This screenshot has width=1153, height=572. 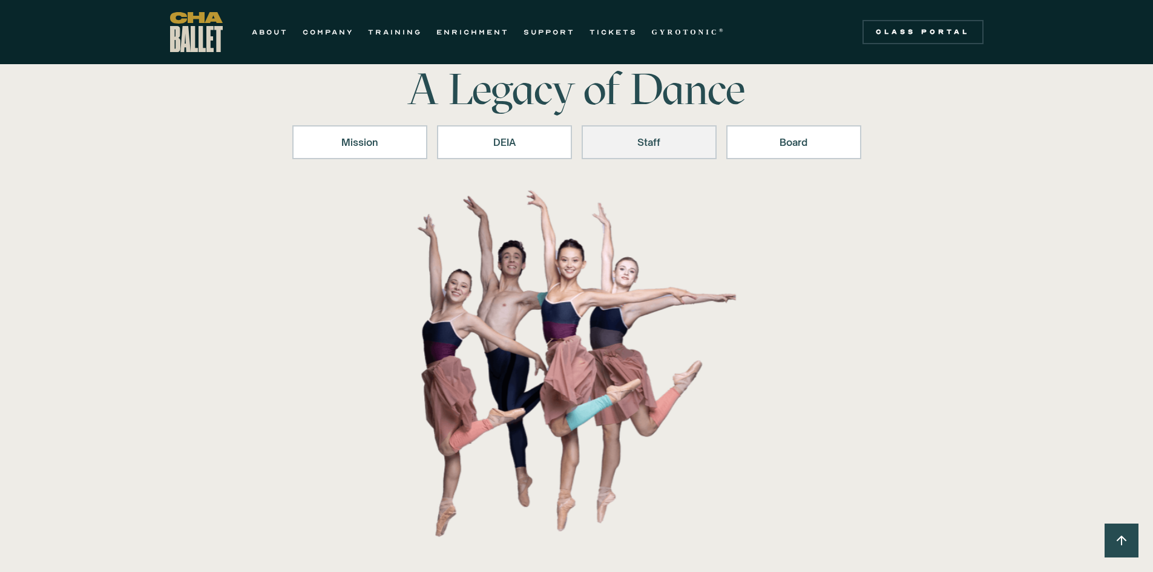 I want to click on a: TRAINING, so click(x=395, y=32).